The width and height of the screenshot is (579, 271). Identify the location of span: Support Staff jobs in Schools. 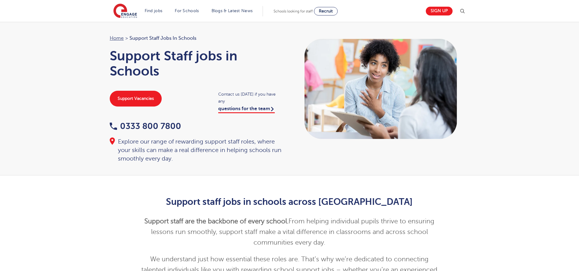
(163, 38).